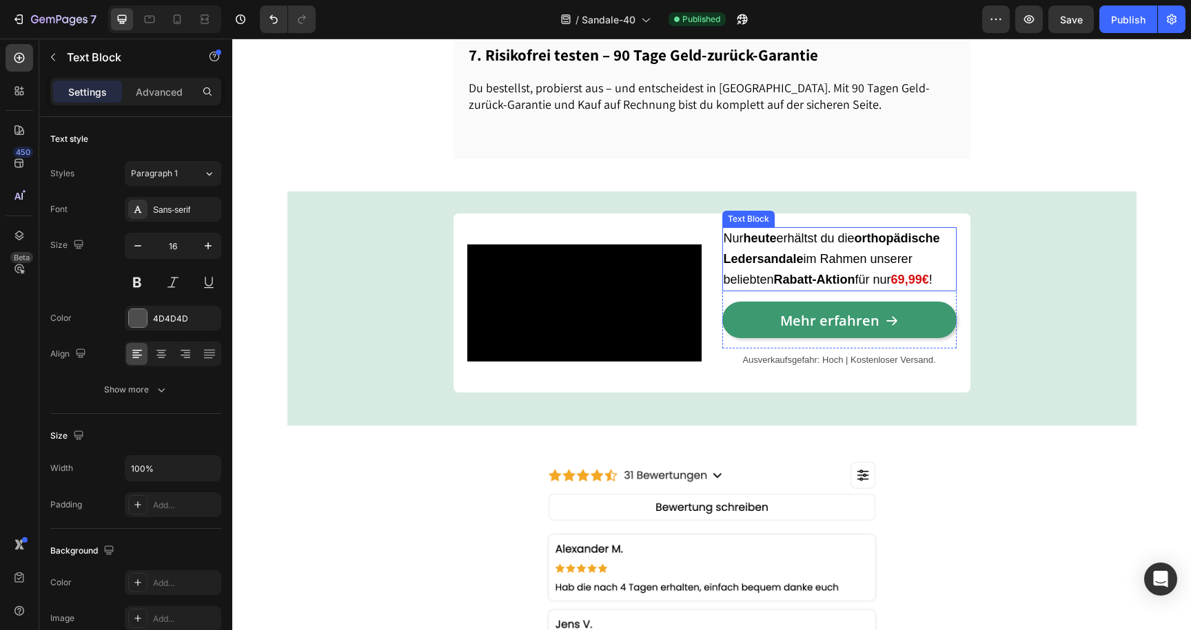 The width and height of the screenshot is (1191, 630). What do you see at coordinates (23, 152) in the screenshot?
I see `div: 450` at bounding box center [23, 152].